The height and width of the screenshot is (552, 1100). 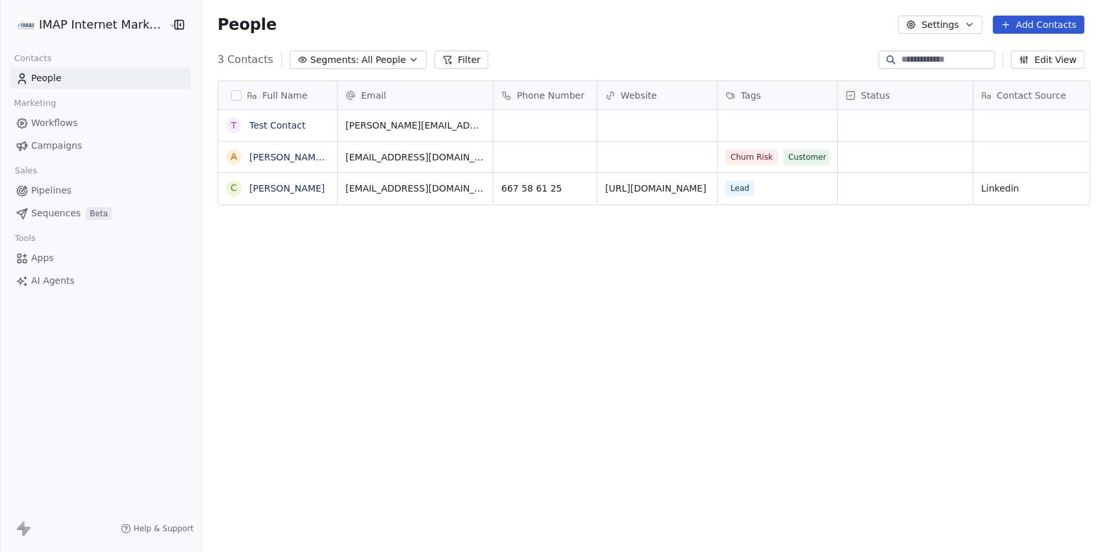 I want to click on a: Campaigns, so click(x=101, y=145).